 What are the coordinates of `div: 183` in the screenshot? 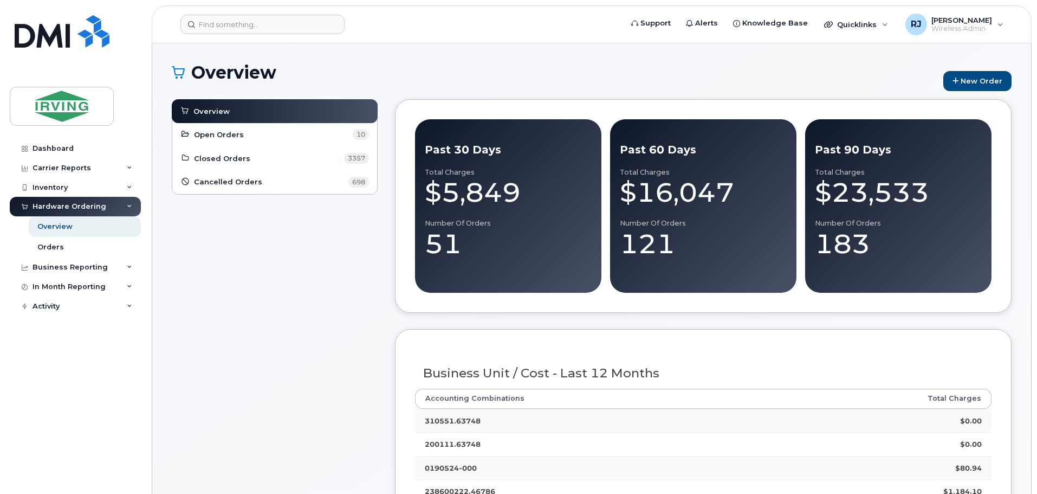 It's located at (898, 244).